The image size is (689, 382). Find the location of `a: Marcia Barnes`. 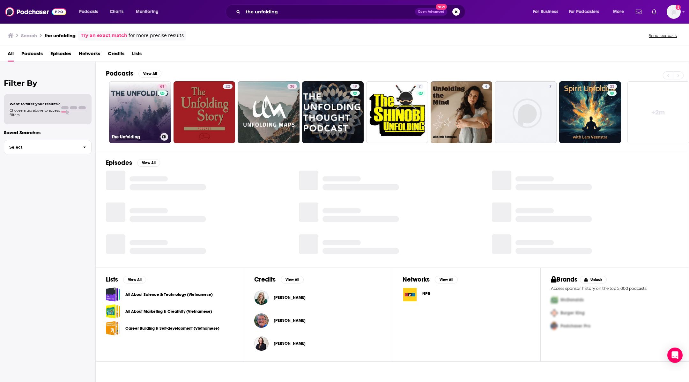

a: Marcia Barnes is located at coordinates (261, 344).